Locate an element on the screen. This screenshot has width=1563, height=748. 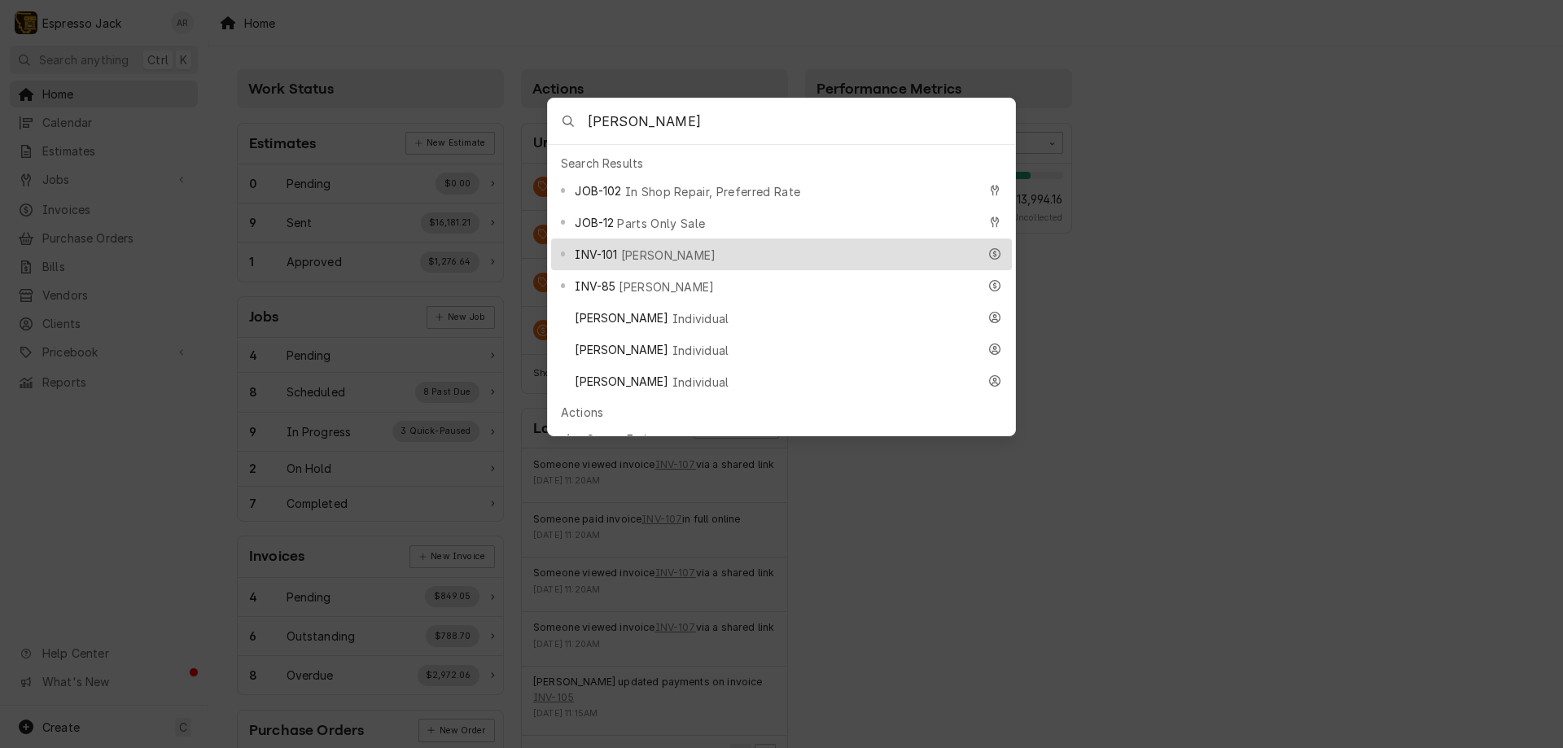
input: Search anything is located at coordinates (801, 121).